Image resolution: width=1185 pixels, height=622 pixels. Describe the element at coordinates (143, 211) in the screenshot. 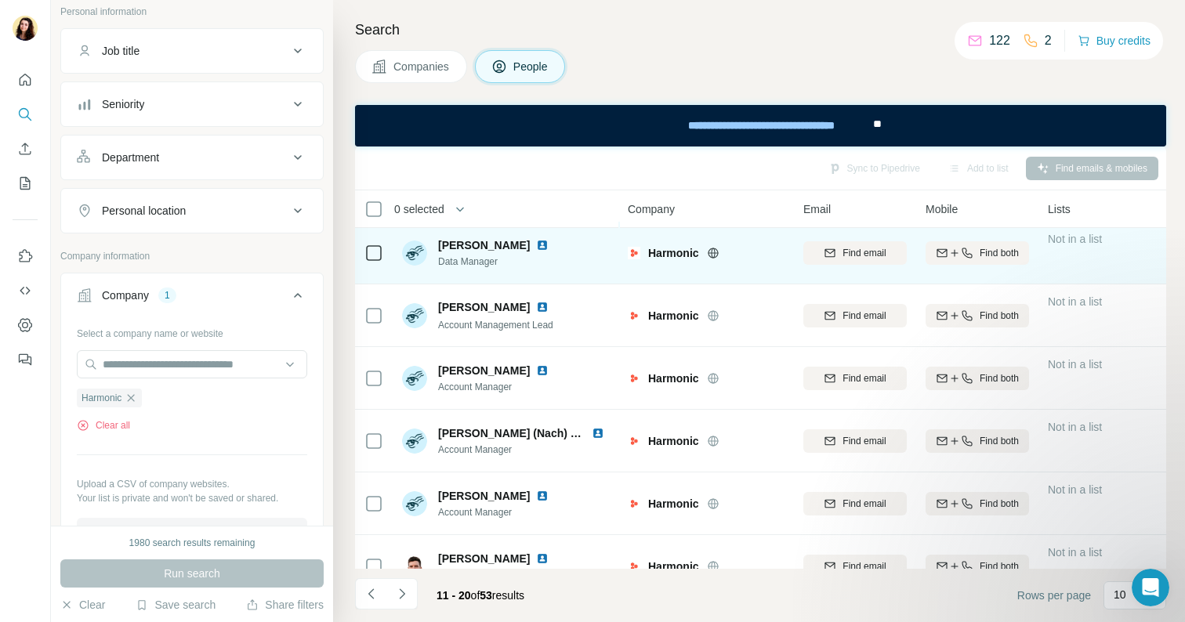

I see `div: Personal location` at that location.